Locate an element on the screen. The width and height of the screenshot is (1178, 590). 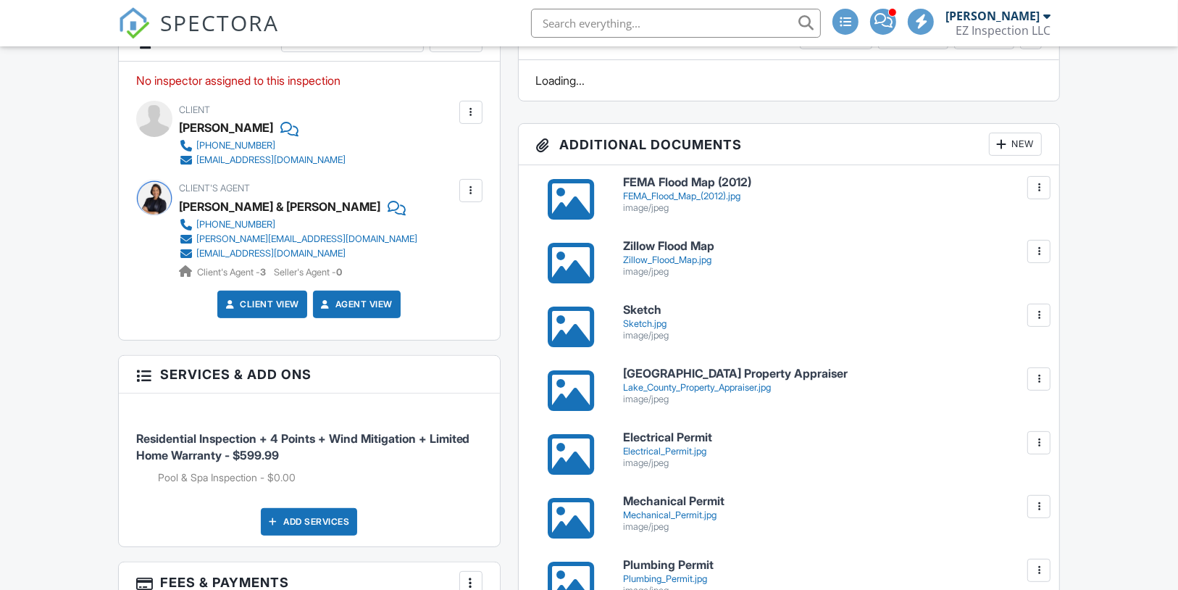
a: Electrical Permit Electrical_Permit.jpg image/jpeg is located at coordinates (832, 449).